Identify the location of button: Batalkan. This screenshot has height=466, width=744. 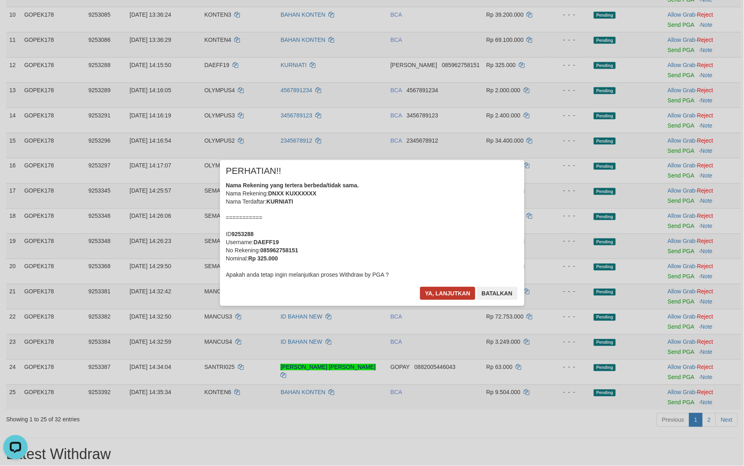
(497, 293).